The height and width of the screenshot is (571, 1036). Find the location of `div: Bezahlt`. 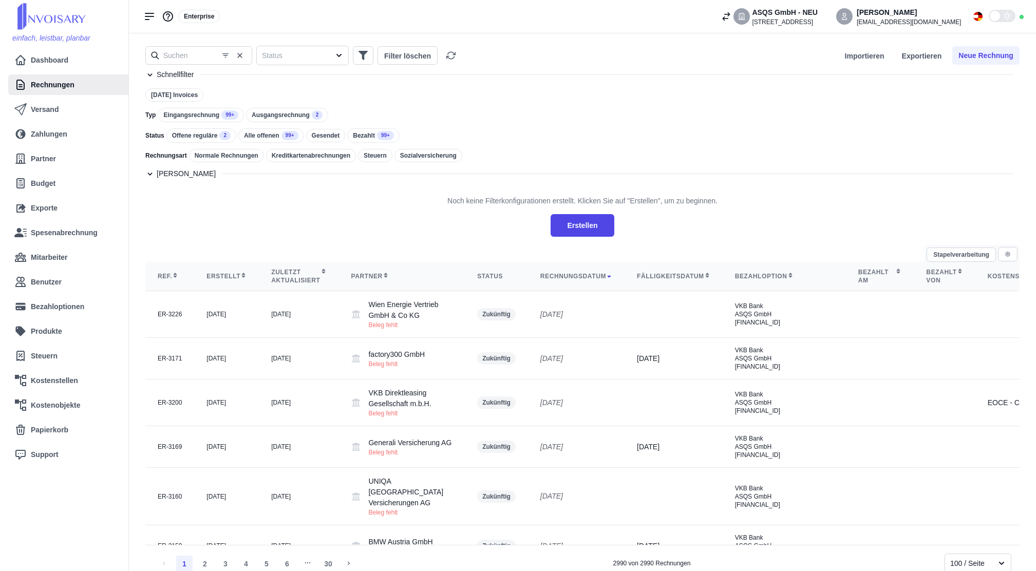

div: Bezahlt is located at coordinates (373, 136).